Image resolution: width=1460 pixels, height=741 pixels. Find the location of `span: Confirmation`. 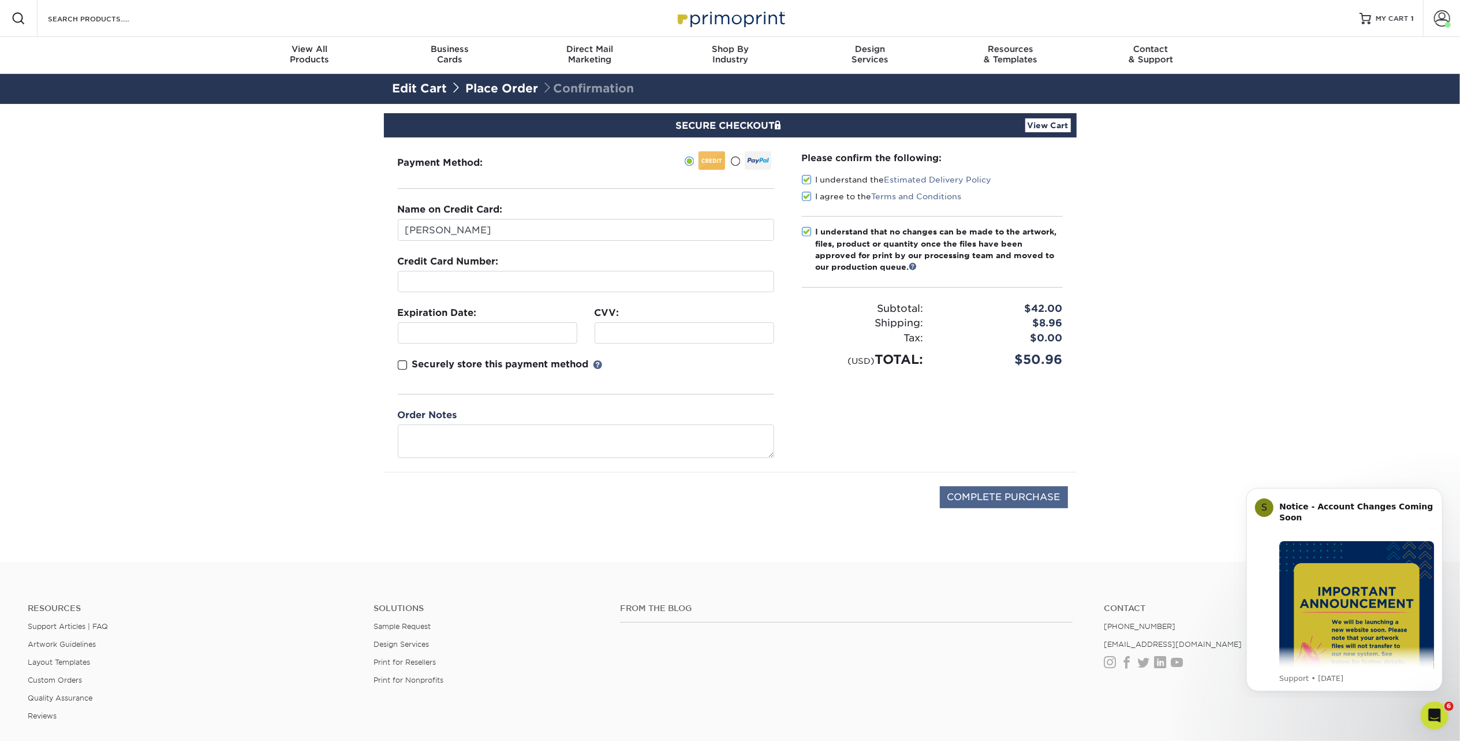

span: Confirmation is located at coordinates (588, 88).